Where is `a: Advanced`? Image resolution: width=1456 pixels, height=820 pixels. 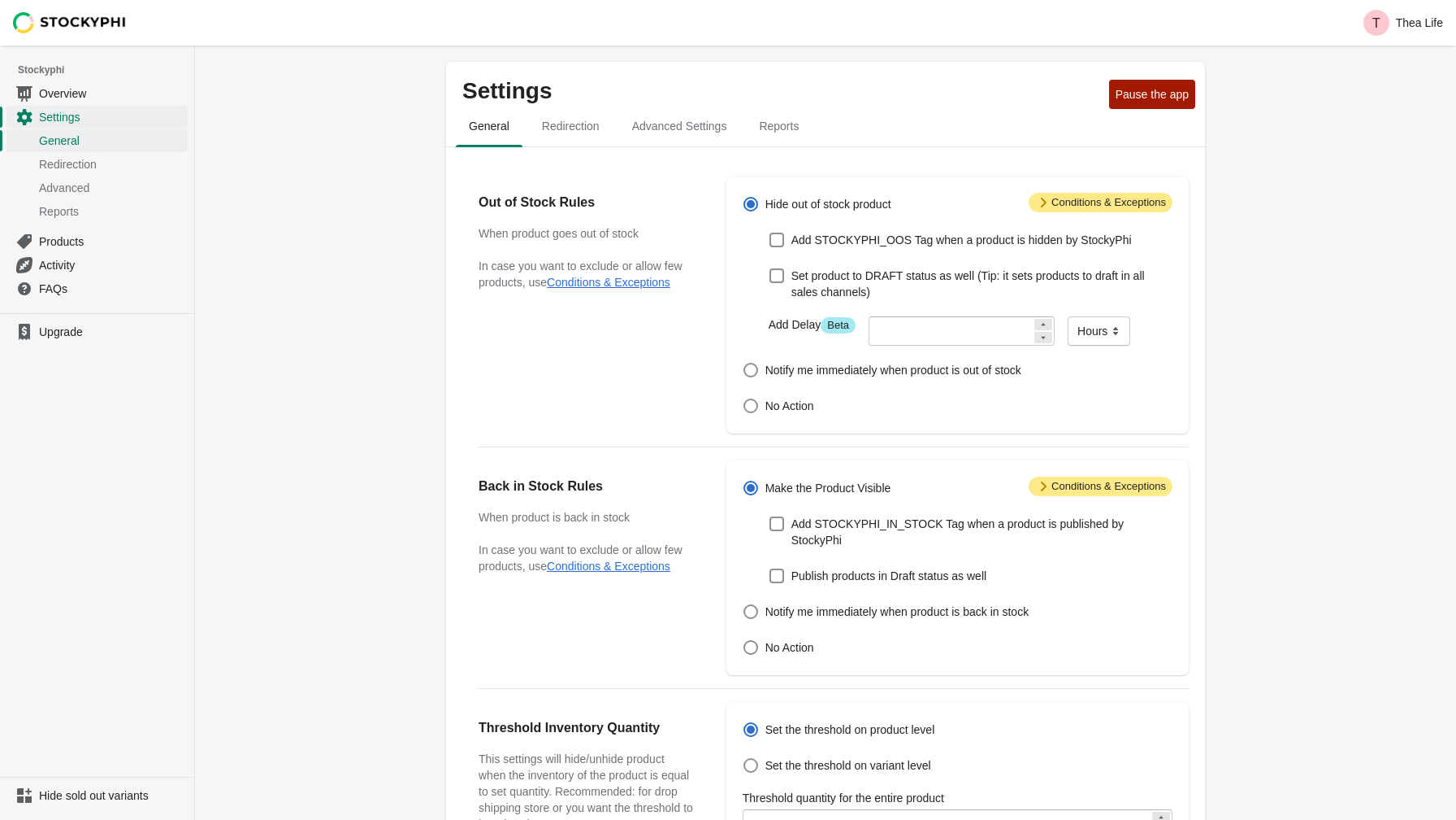 a: Advanced is located at coordinates (97, 187).